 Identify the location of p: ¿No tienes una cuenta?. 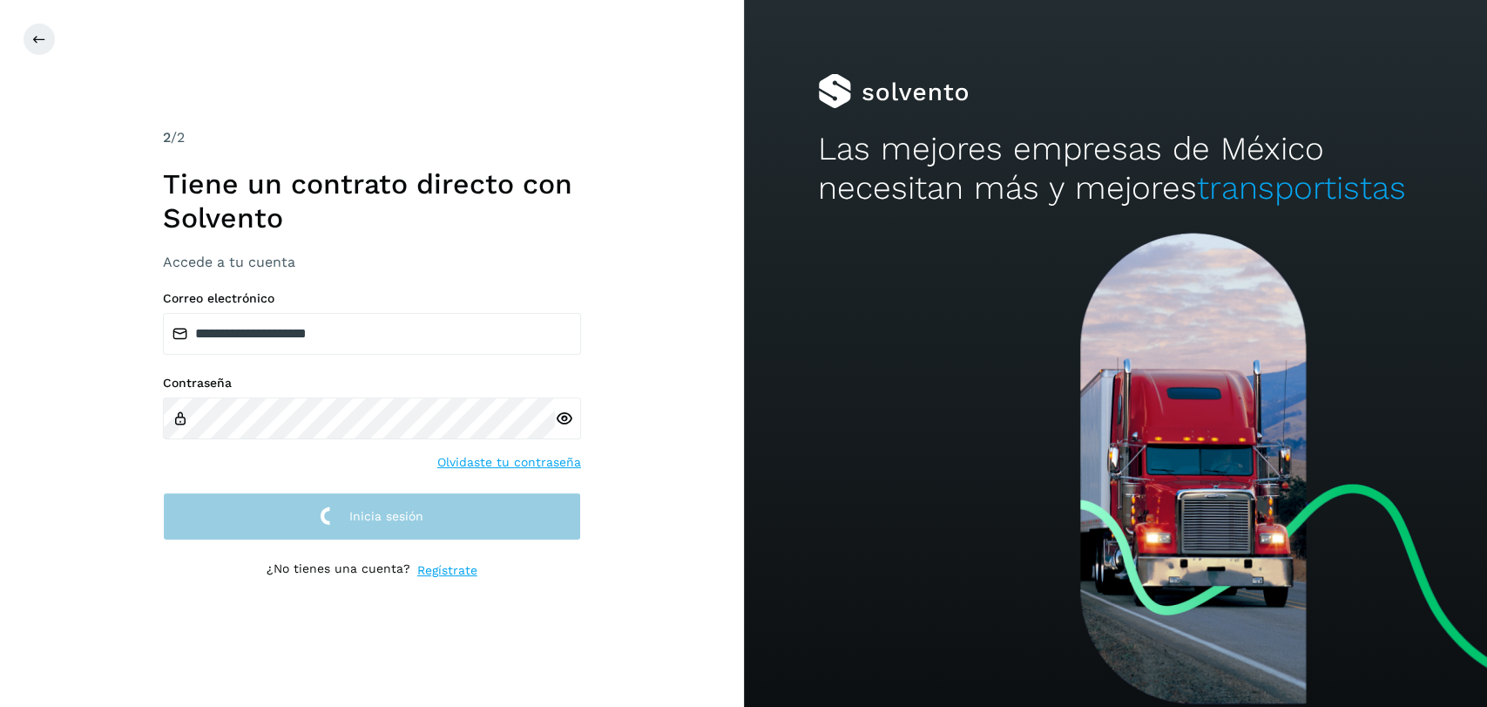
(338, 570).